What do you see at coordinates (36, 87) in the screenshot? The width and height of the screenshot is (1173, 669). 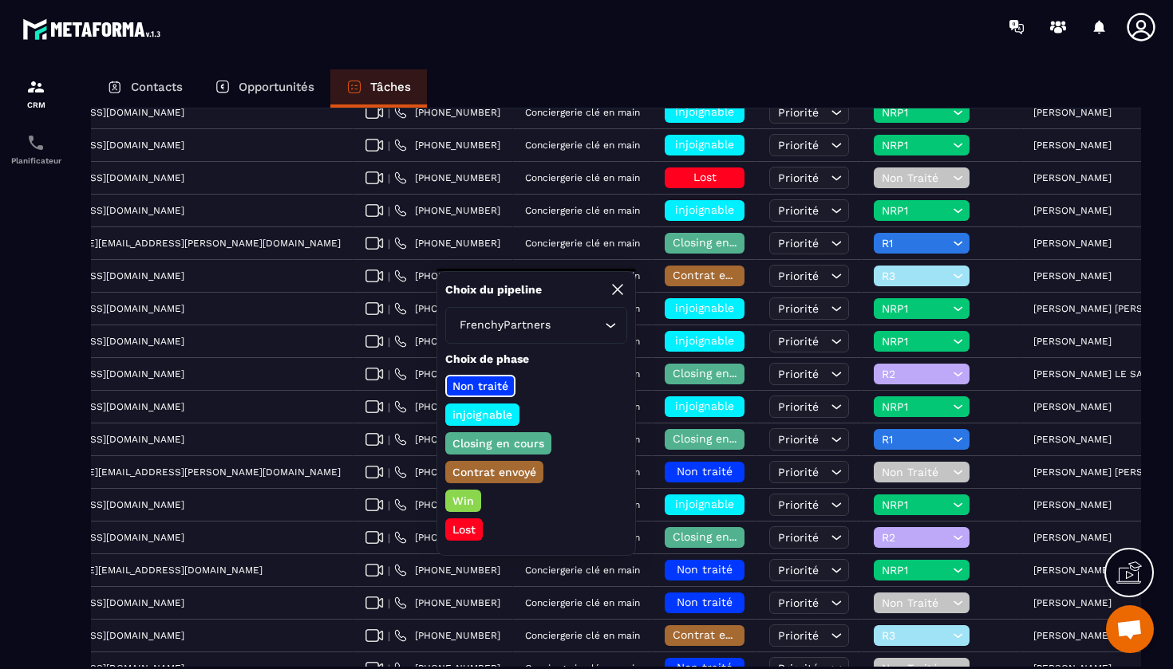 I see `img: formation` at bounding box center [36, 87].